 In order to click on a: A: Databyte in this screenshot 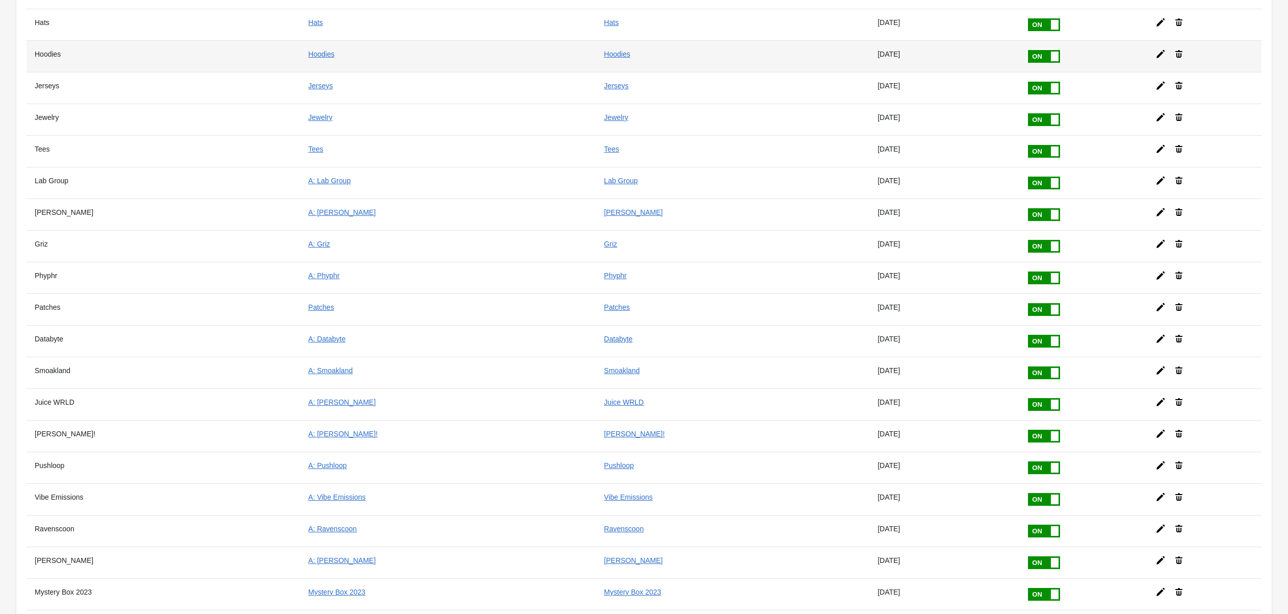, I will do `click(327, 339)`.